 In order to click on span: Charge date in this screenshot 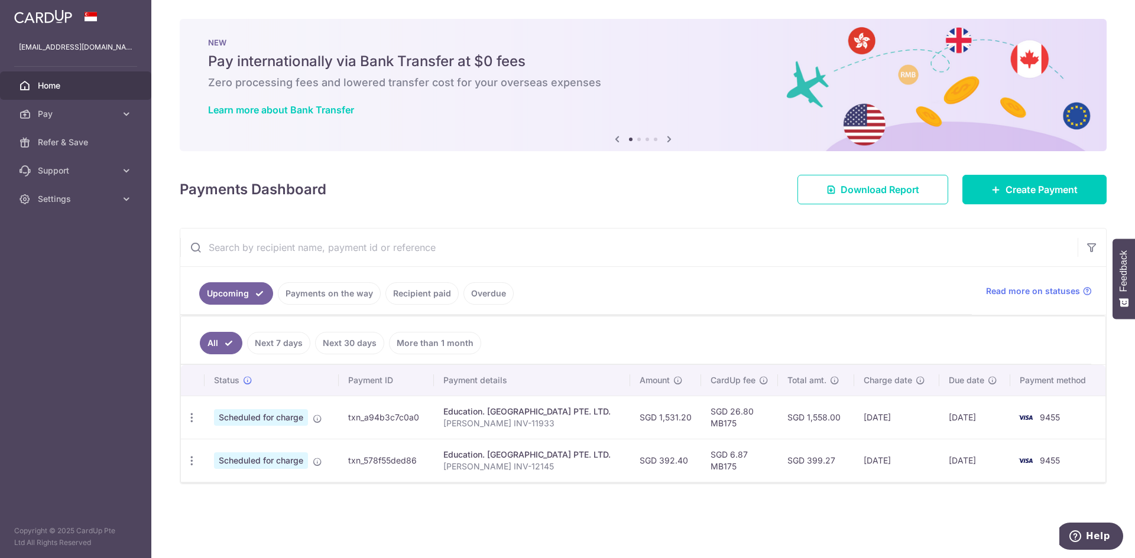, I will do `click(888, 381)`.